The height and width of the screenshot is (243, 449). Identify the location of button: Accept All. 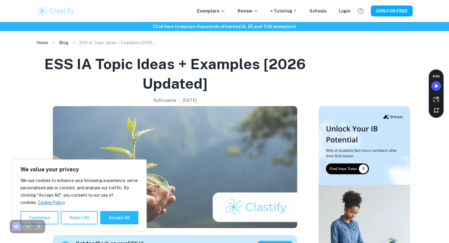
(119, 218).